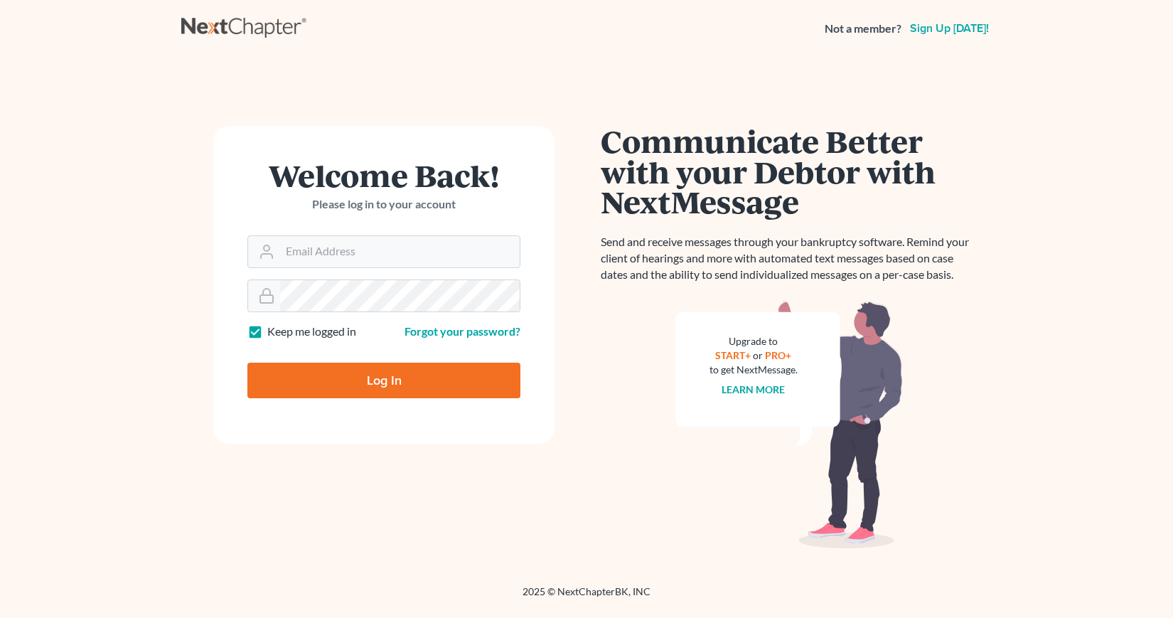 The height and width of the screenshot is (618, 1173). I want to click on a: Forgot your password?, so click(462, 330).